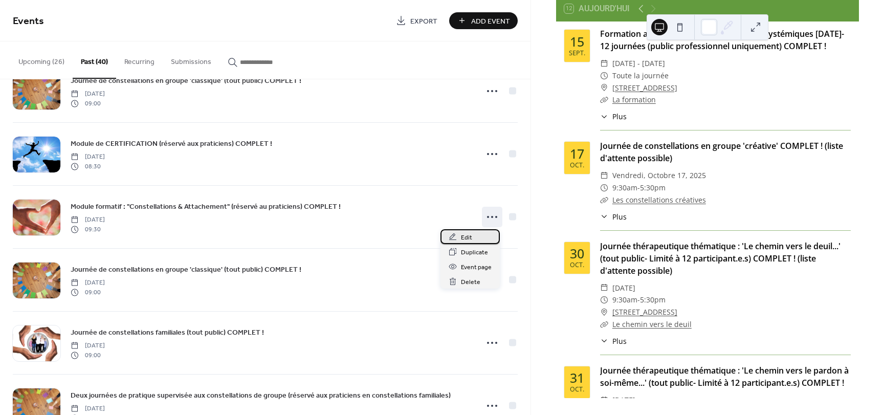 The width and height of the screenshot is (884, 415). Describe the element at coordinates (467, 237) in the screenshot. I see `span: Edit` at that location.